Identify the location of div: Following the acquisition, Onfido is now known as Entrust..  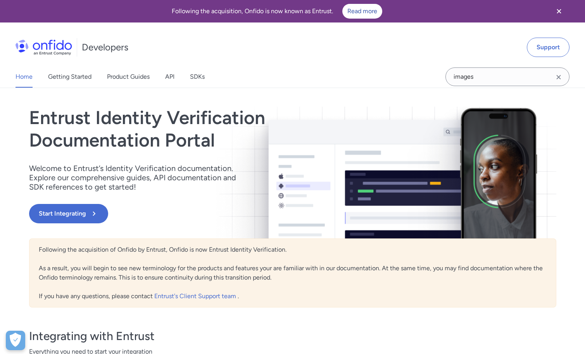
(277, 11).